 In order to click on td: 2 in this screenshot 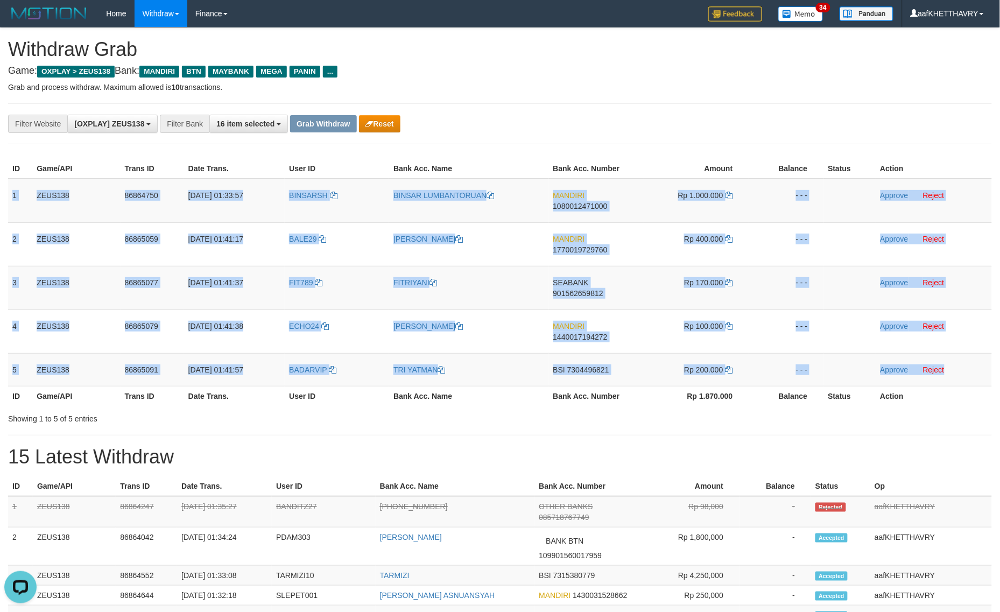, I will do `click(20, 546)`.